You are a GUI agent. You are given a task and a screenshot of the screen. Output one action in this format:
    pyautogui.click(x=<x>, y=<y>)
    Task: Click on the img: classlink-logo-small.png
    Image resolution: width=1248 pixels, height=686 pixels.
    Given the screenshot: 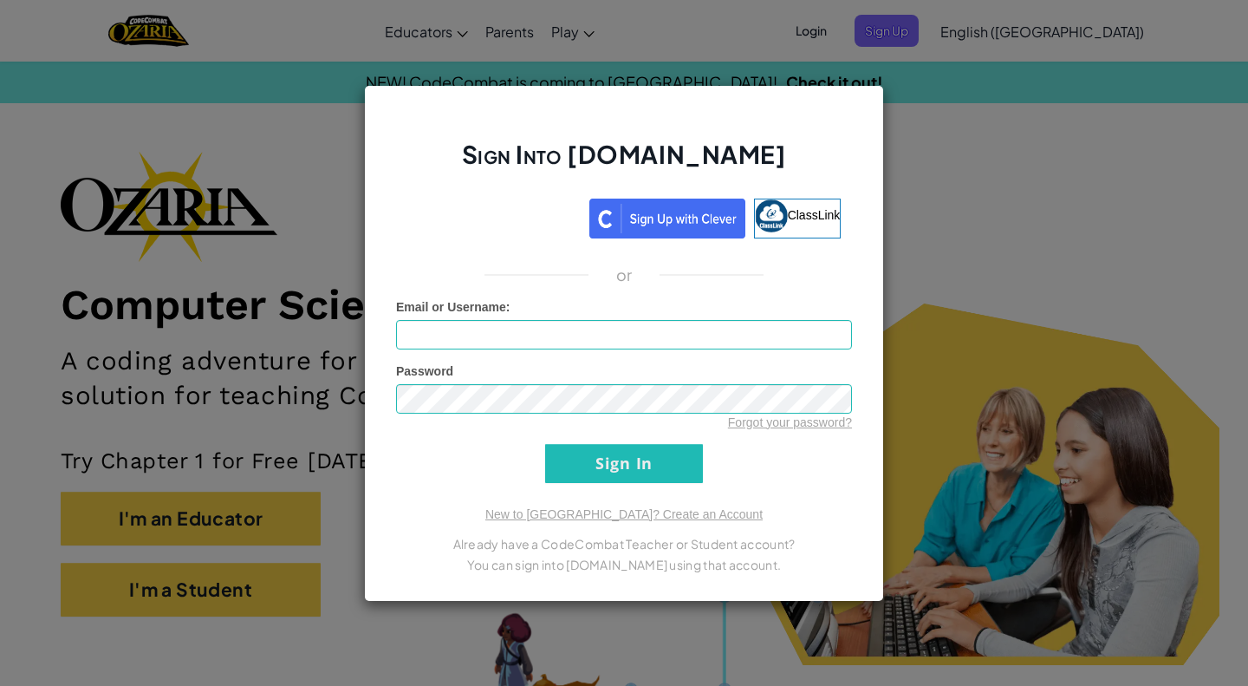 What is the action you would take?
    pyautogui.click(x=771, y=216)
    